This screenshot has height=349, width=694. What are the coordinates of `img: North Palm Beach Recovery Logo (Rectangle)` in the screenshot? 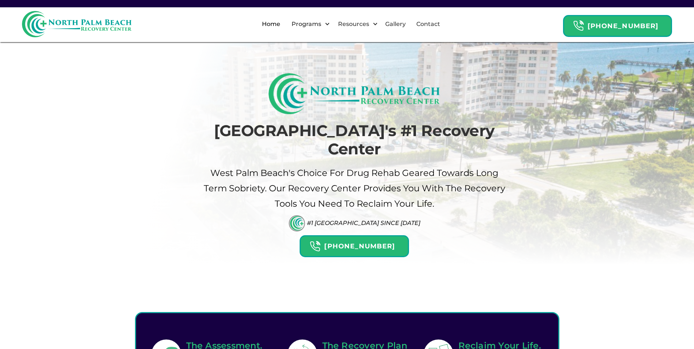 It's located at (354, 94).